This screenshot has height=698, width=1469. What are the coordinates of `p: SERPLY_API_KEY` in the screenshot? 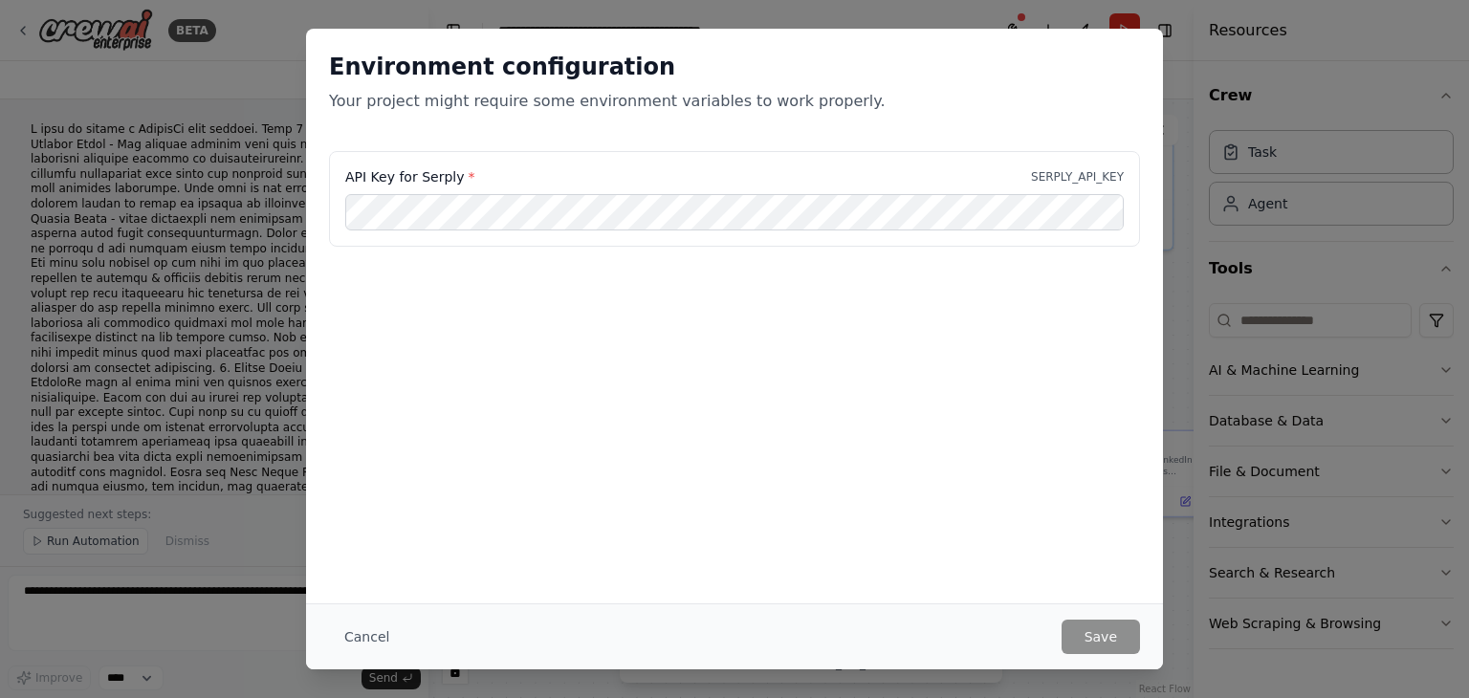 It's located at (1077, 177).